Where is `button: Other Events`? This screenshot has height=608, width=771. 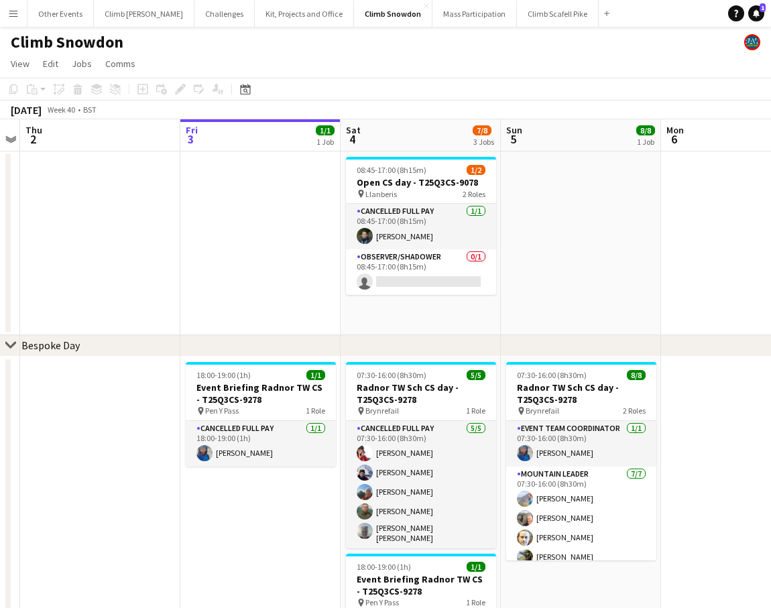 button: Other Events is located at coordinates (60, 13).